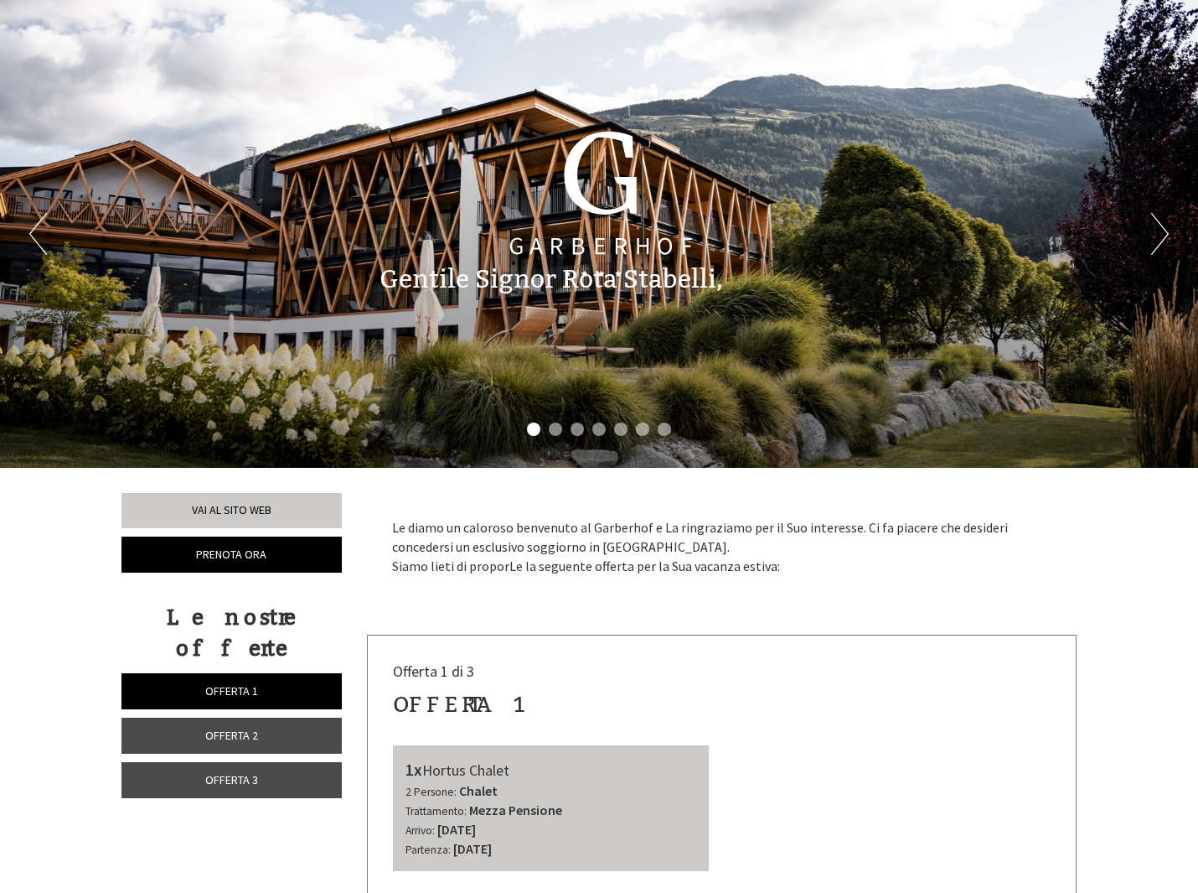  Describe the element at coordinates (231, 554) in the screenshot. I see `a: Prenota ora` at that location.